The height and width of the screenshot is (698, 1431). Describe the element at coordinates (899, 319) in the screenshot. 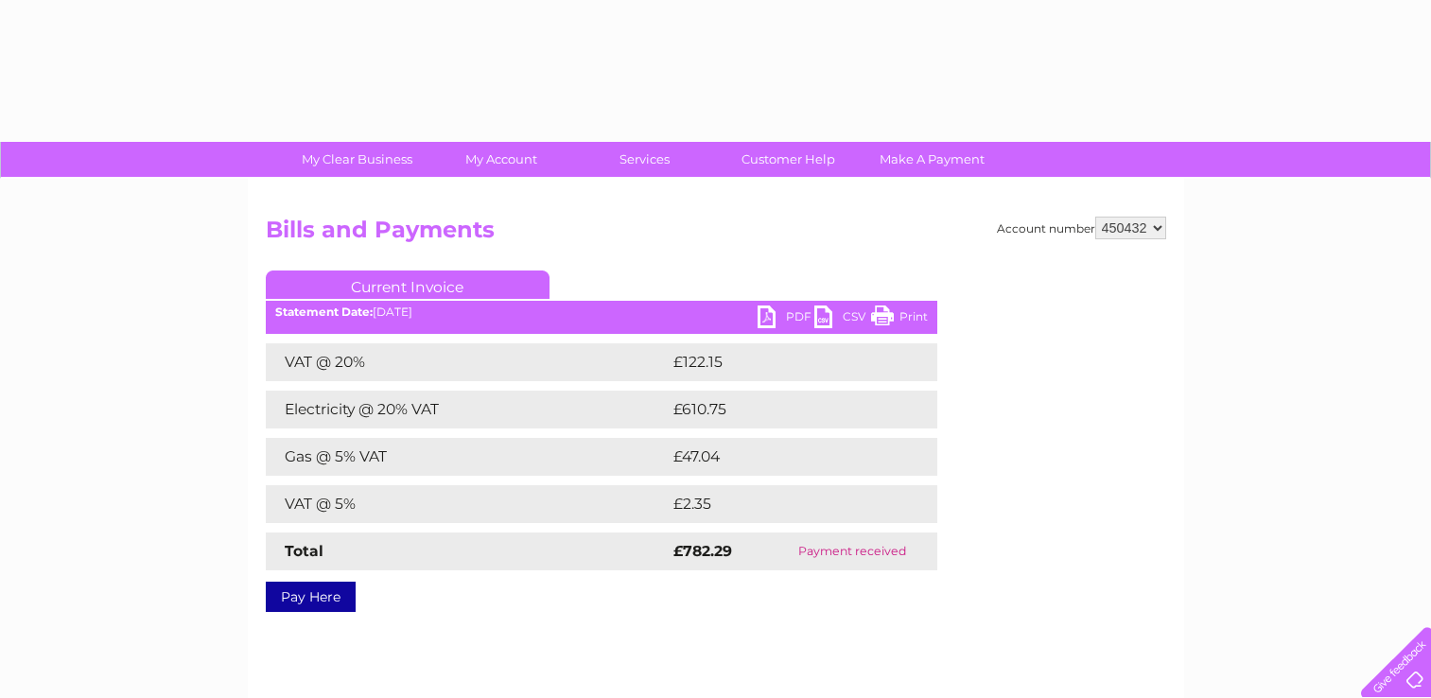

I see `a: Print` at that location.